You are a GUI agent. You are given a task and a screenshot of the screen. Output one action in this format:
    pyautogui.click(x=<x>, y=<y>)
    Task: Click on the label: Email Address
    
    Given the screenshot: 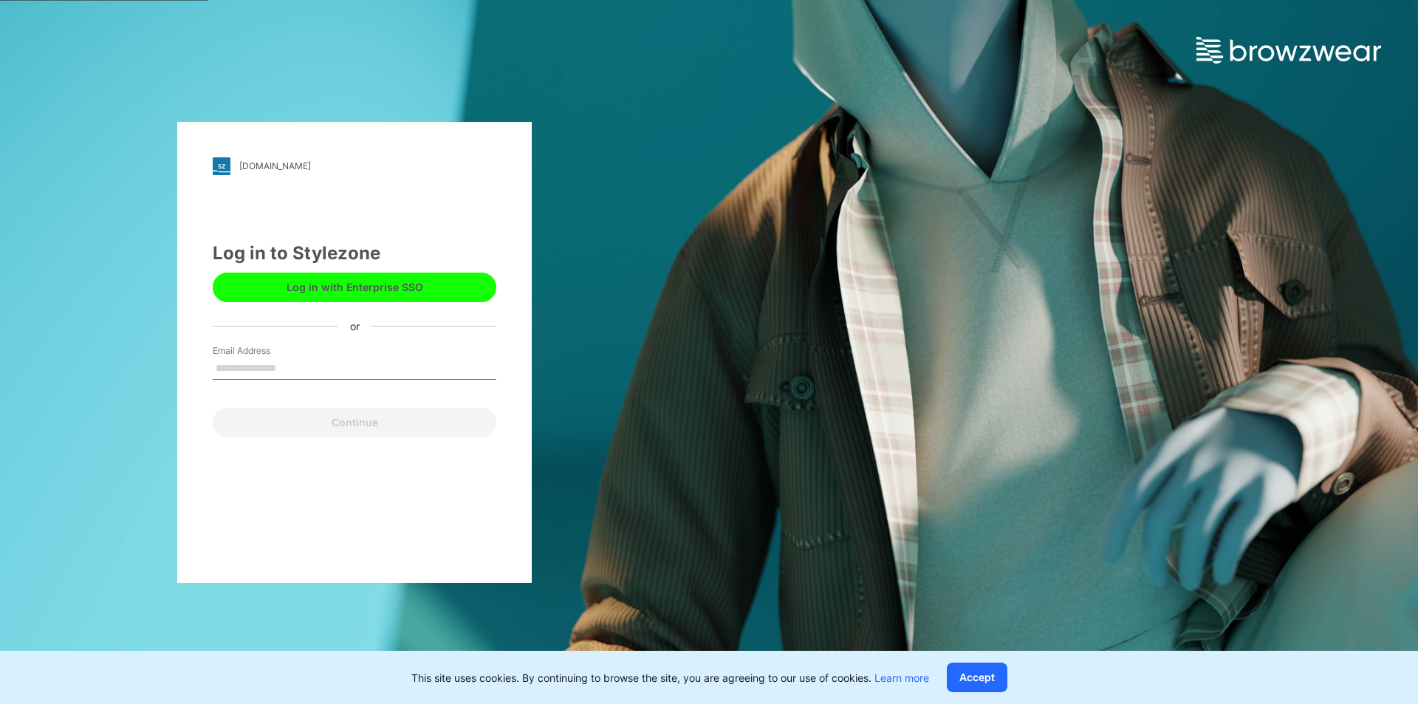 What is the action you would take?
    pyautogui.click(x=264, y=351)
    